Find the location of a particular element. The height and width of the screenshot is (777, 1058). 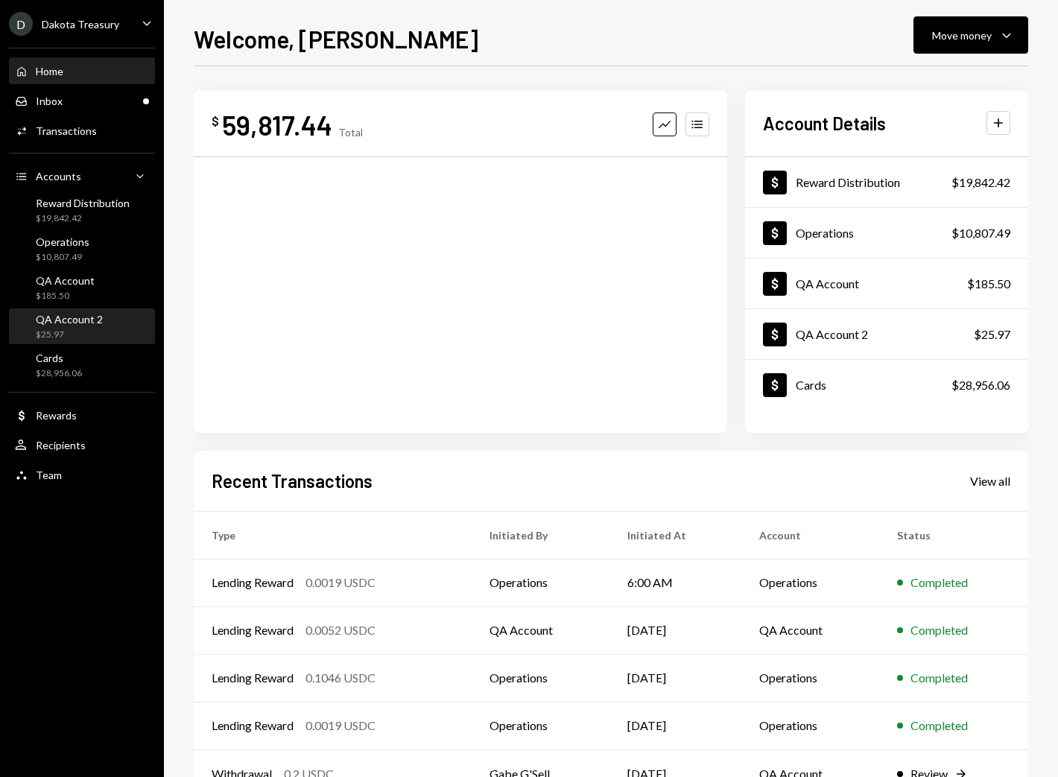

div: Rewards is located at coordinates (56, 415).